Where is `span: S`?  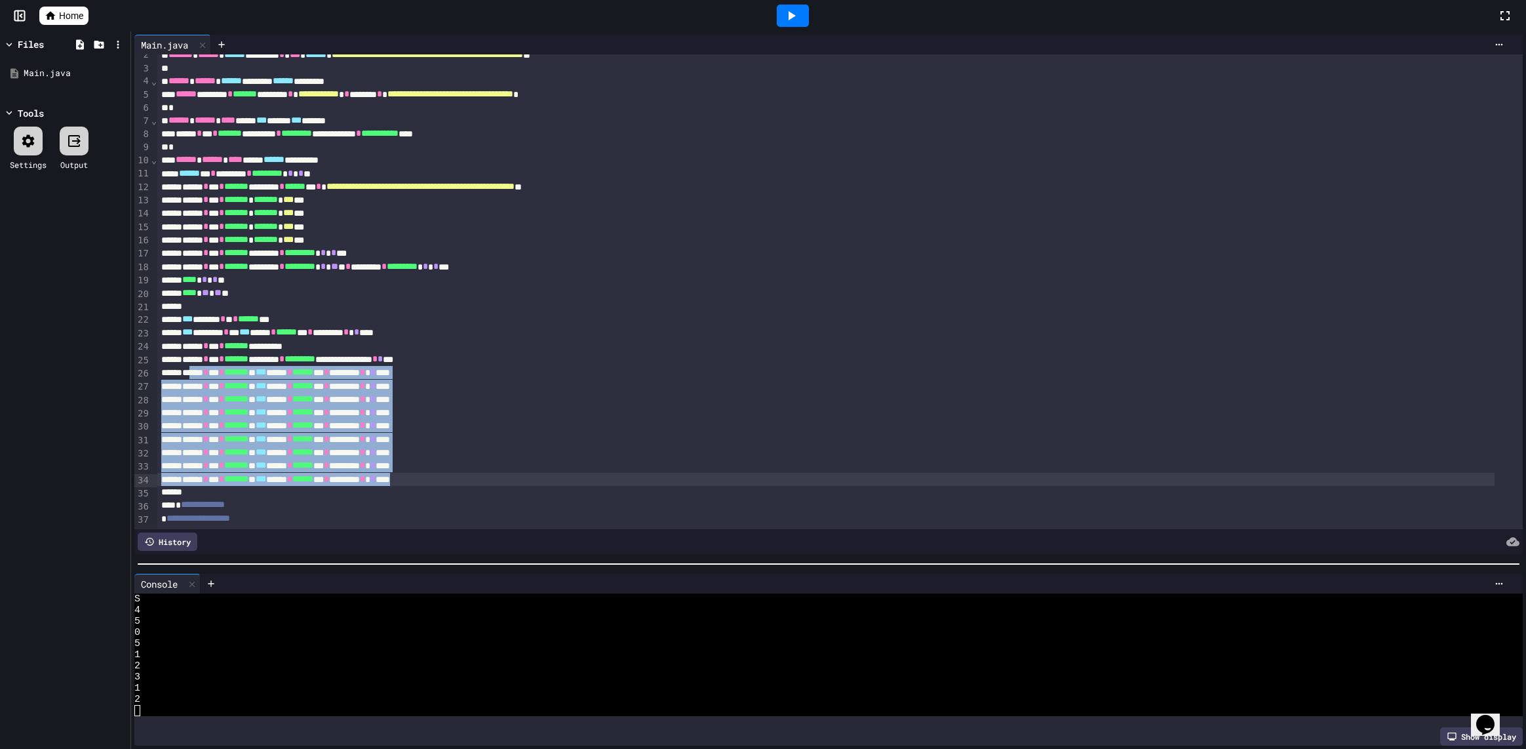 span: S is located at coordinates (137, 599).